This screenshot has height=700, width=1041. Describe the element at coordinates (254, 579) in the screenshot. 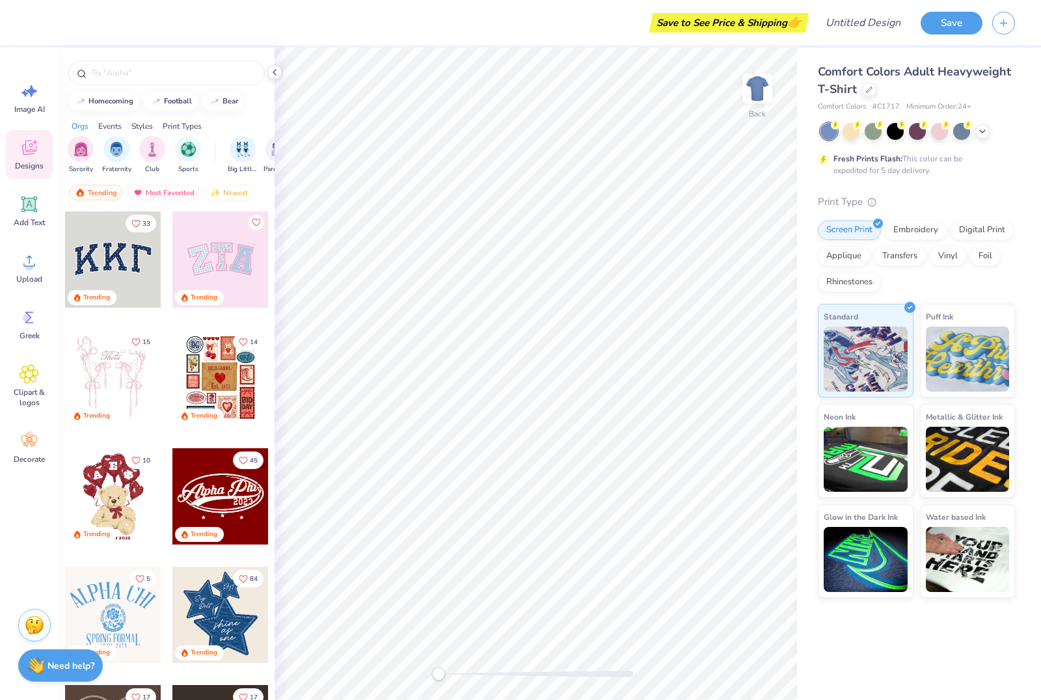

I see `span: 84` at that location.